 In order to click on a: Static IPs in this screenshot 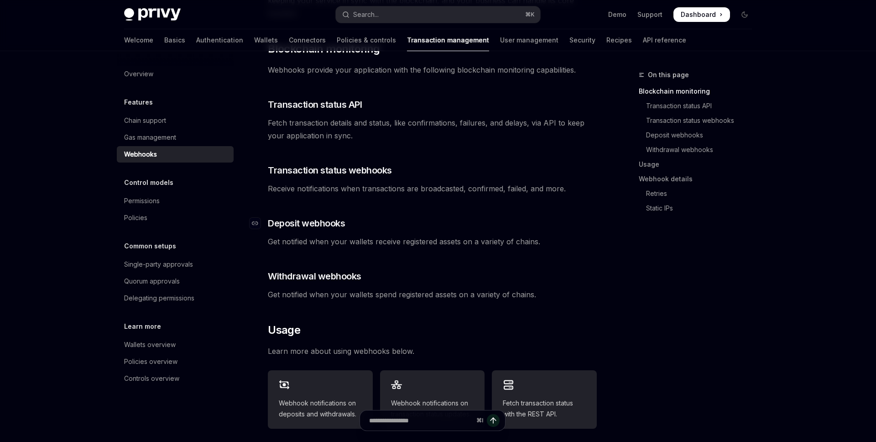, I will do `click(699, 208)`.